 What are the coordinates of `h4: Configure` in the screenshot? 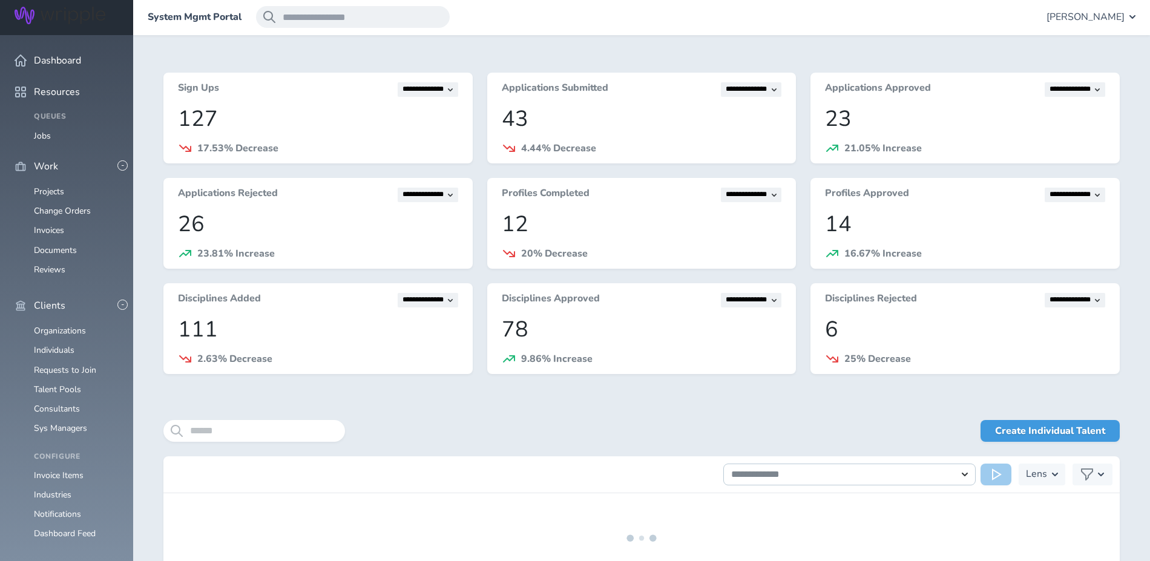 It's located at (76, 457).